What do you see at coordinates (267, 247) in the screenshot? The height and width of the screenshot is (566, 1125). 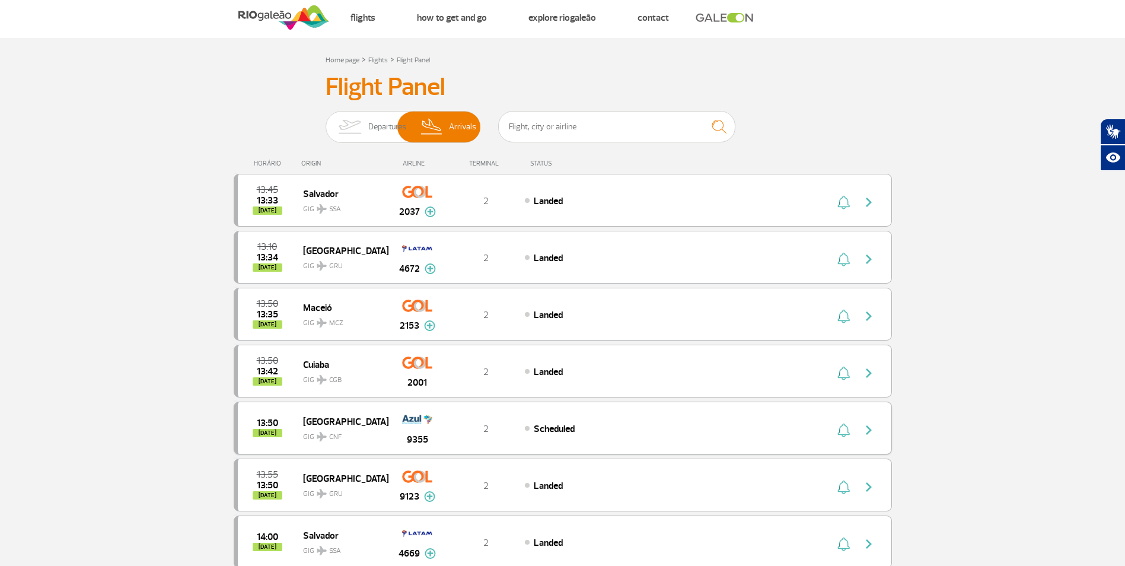 I see `span: 2025-09-30 13:10:00` at bounding box center [267, 247].